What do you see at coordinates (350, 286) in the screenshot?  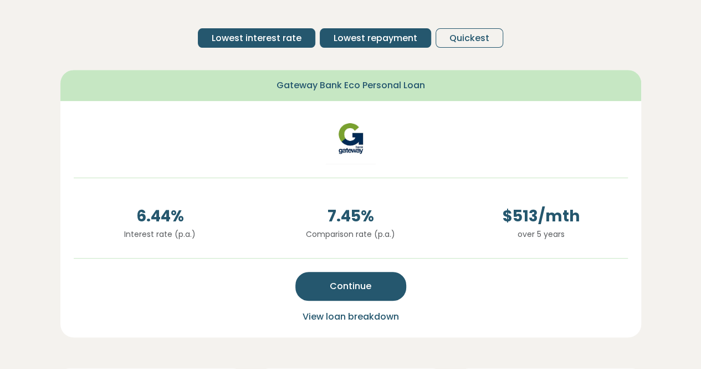 I see `span: Continue` at bounding box center [350, 286].